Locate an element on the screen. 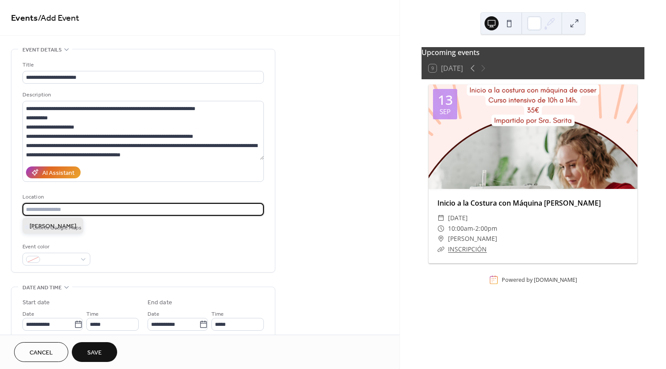 The image size is (666, 369). button: Cancel is located at coordinates (41, 352).